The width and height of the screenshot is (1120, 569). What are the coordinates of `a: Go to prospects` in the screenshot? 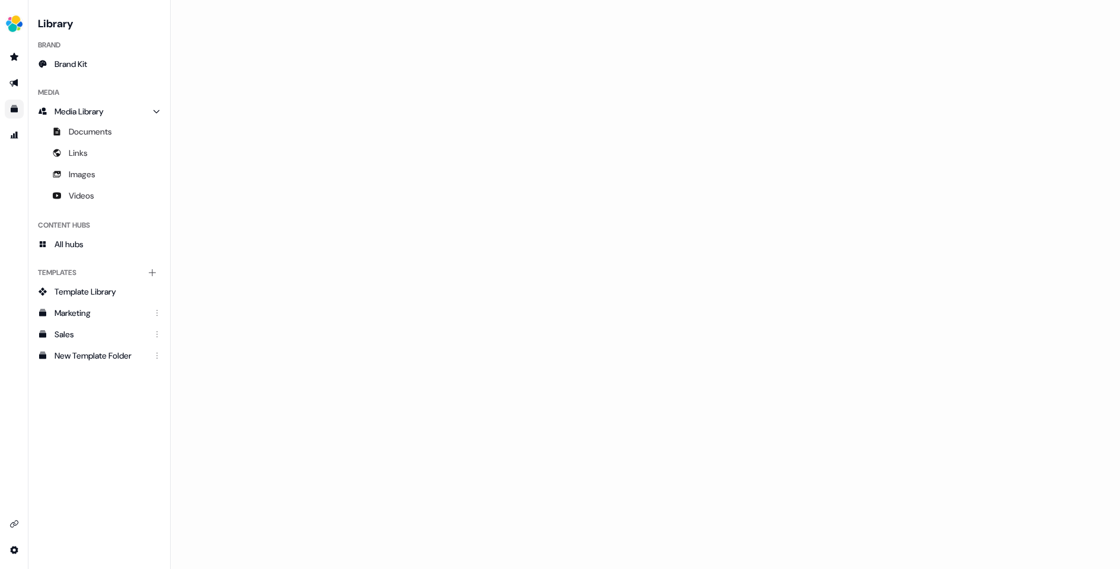 It's located at (14, 57).